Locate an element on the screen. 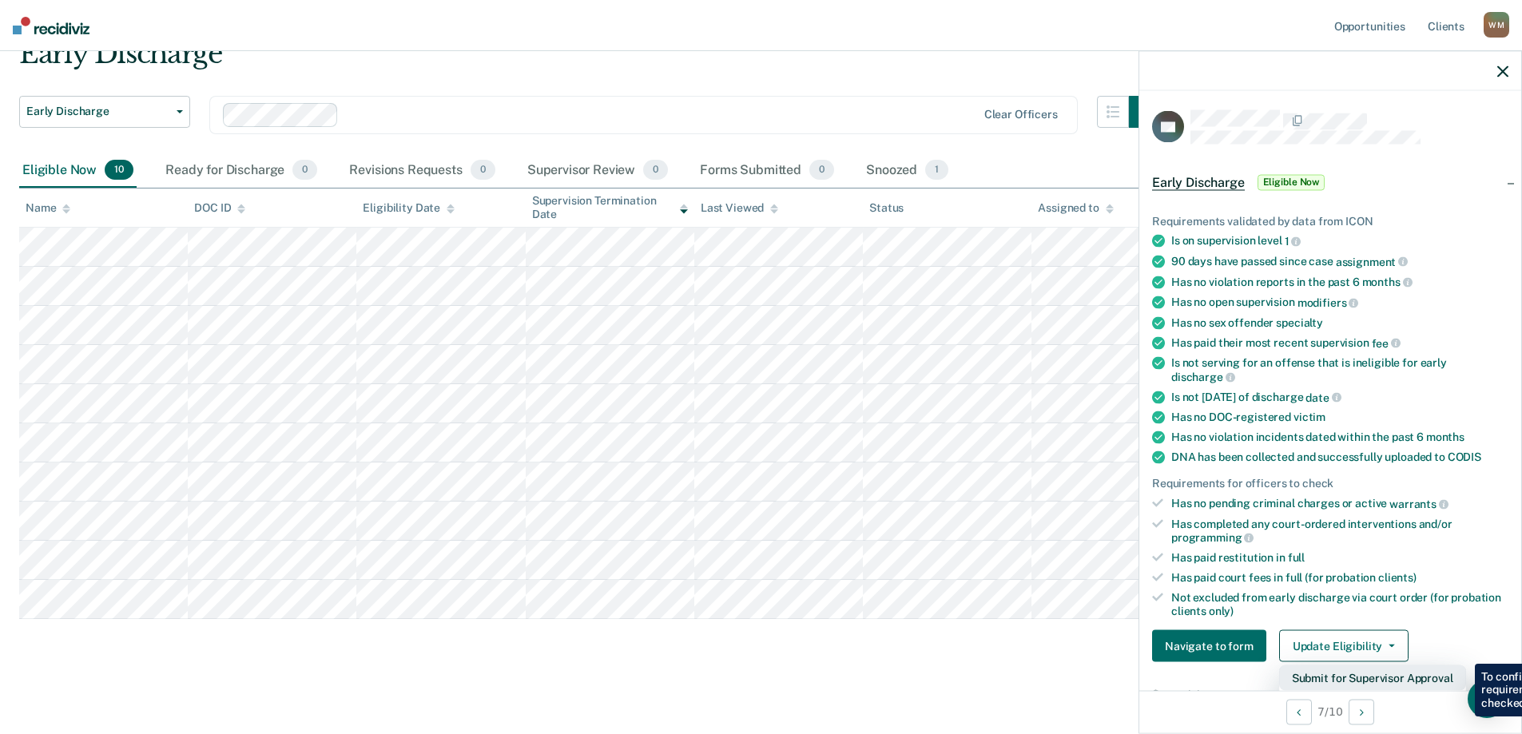 Image resolution: width=1522 pixels, height=734 pixels. span: clients) is located at coordinates (1397, 578).